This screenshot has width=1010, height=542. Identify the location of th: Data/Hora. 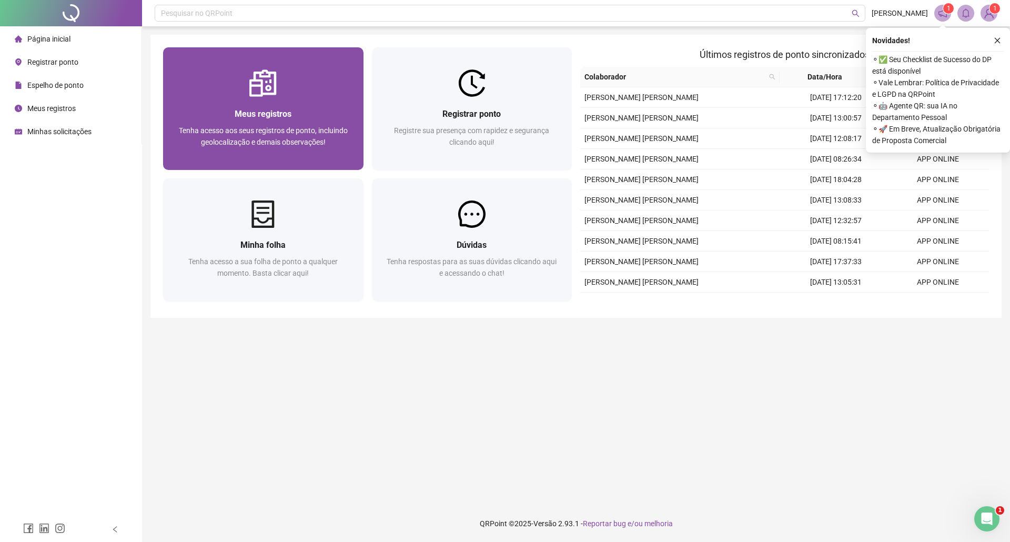
(829, 77).